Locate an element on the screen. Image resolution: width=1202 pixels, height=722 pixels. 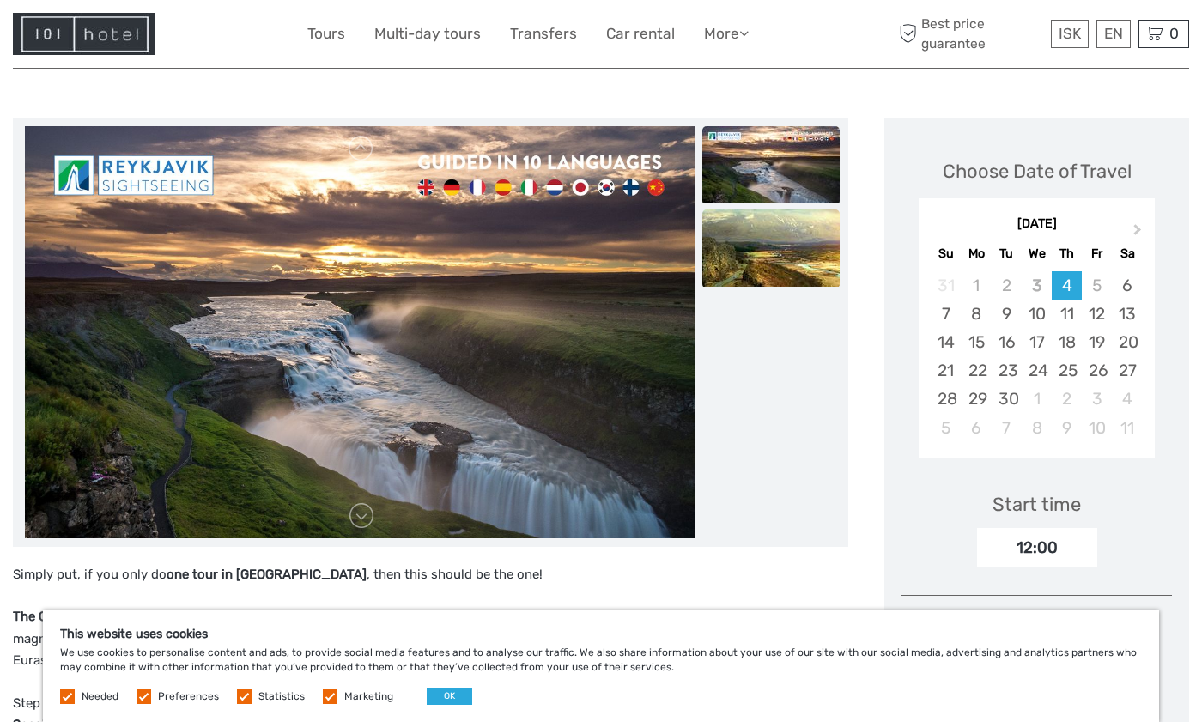
div: Choose Monday, September 8th, 2025 is located at coordinates (976, 313).